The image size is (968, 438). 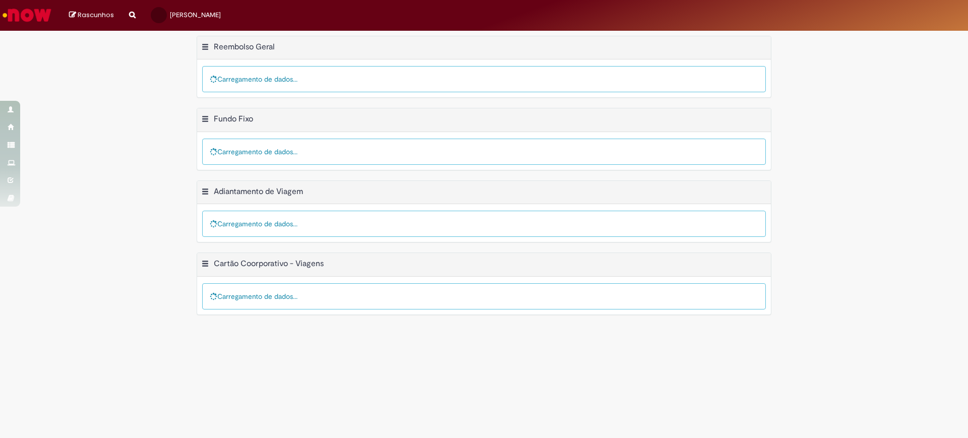 What do you see at coordinates (244, 47) in the screenshot?
I see `h2: Reembolso Geral` at bounding box center [244, 47].